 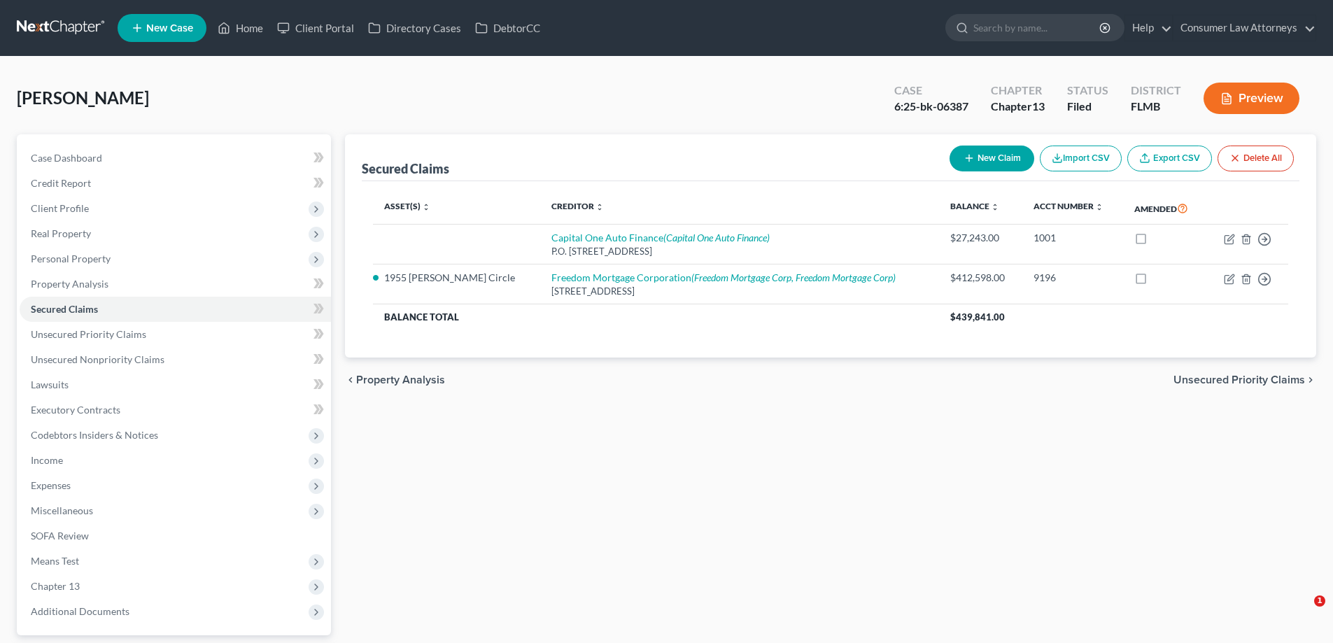 What do you see at coordinates (175, 158) in the screenshot?
I see `a: Case Dashboard` at bounding box center [175, 158].